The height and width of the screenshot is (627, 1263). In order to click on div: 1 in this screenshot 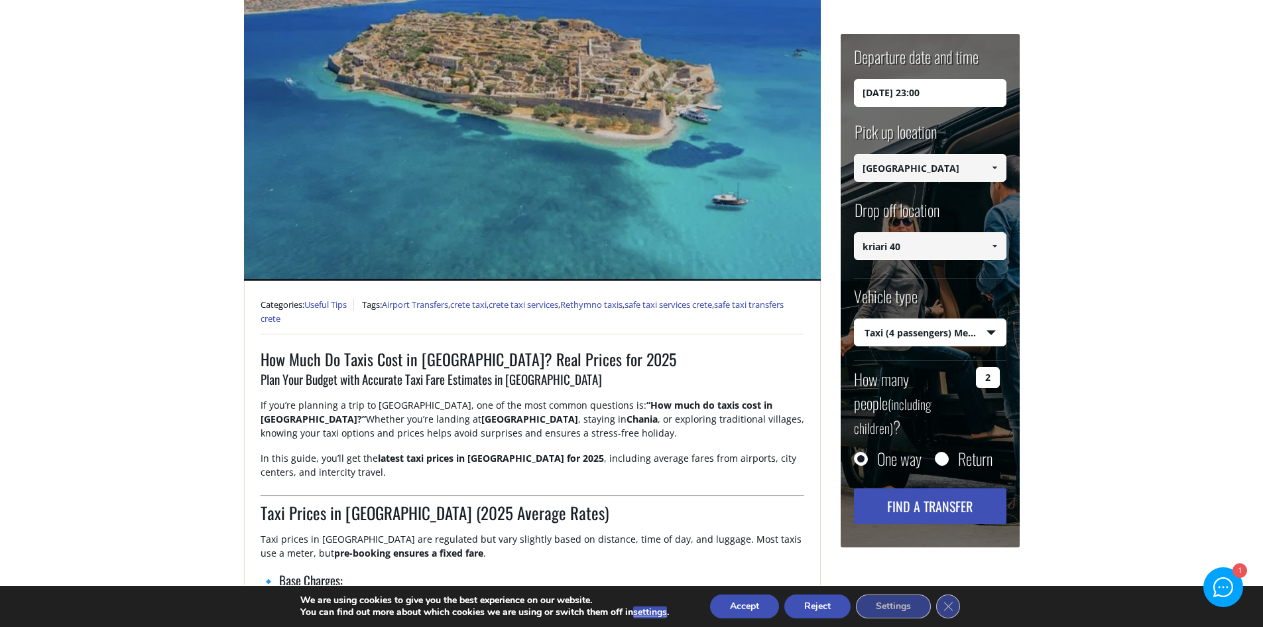, I will do `click(1239, 571)`.